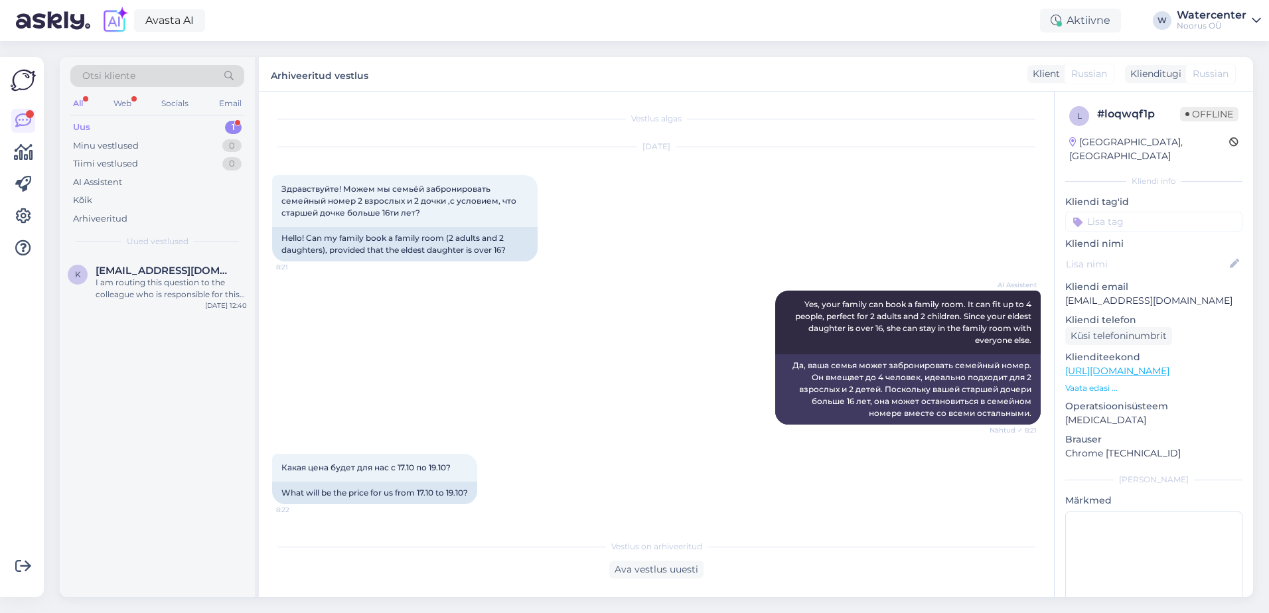  What do you see at coordinates (233, 127) in the screenshot?
I see `div: 1` at bounding box center [233, 127].